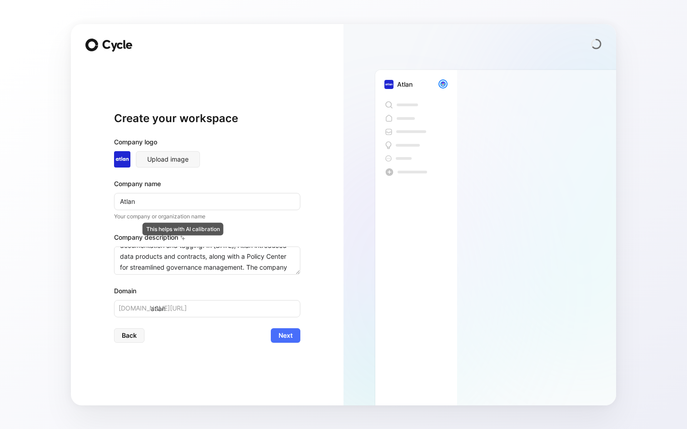  I want to click on span: Next, so click(285, 336).